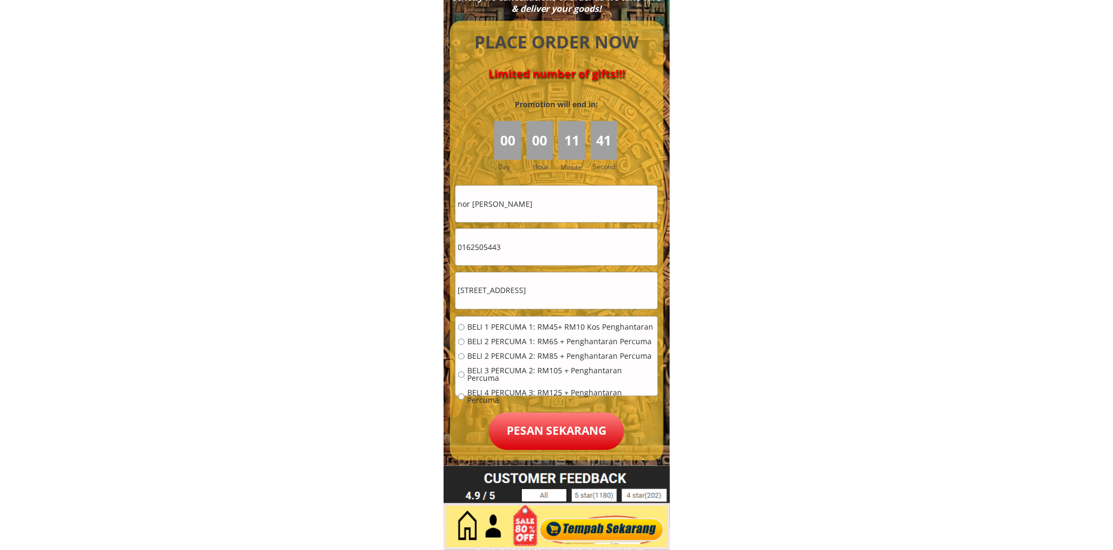 This screenshot has width=1113, height=550. Describe the element at coordinates (572, 167) in the screenshot. I see `h3: Minute` at that location.